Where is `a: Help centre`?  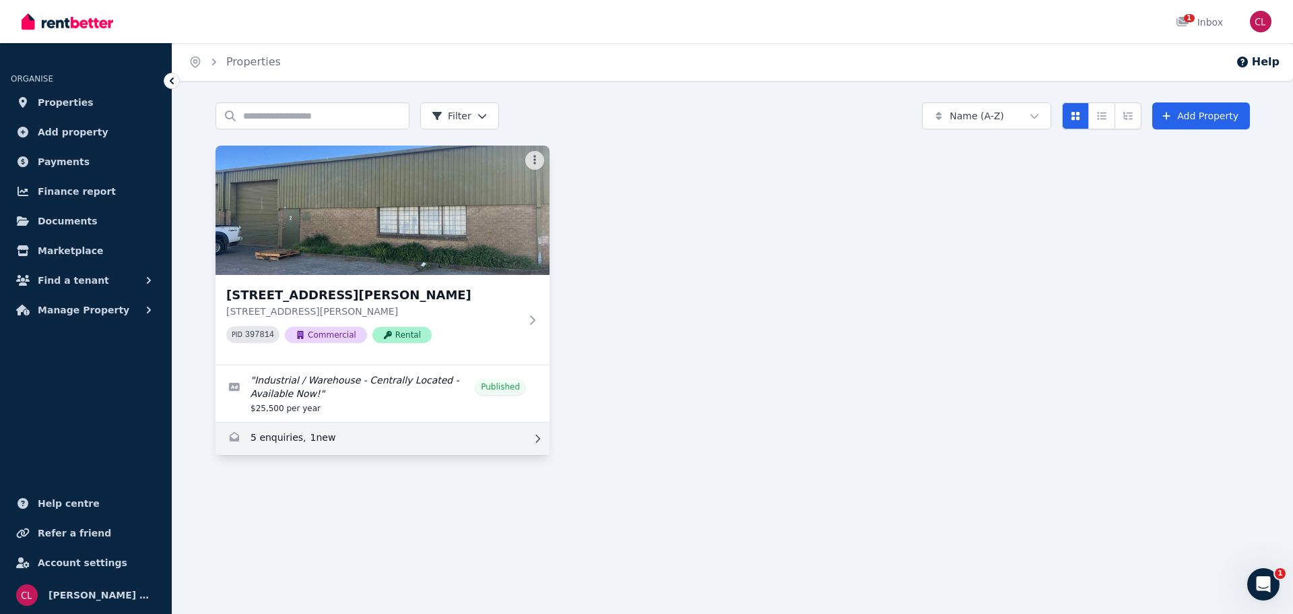 a: Help centre is located at coordinates (86, 503).